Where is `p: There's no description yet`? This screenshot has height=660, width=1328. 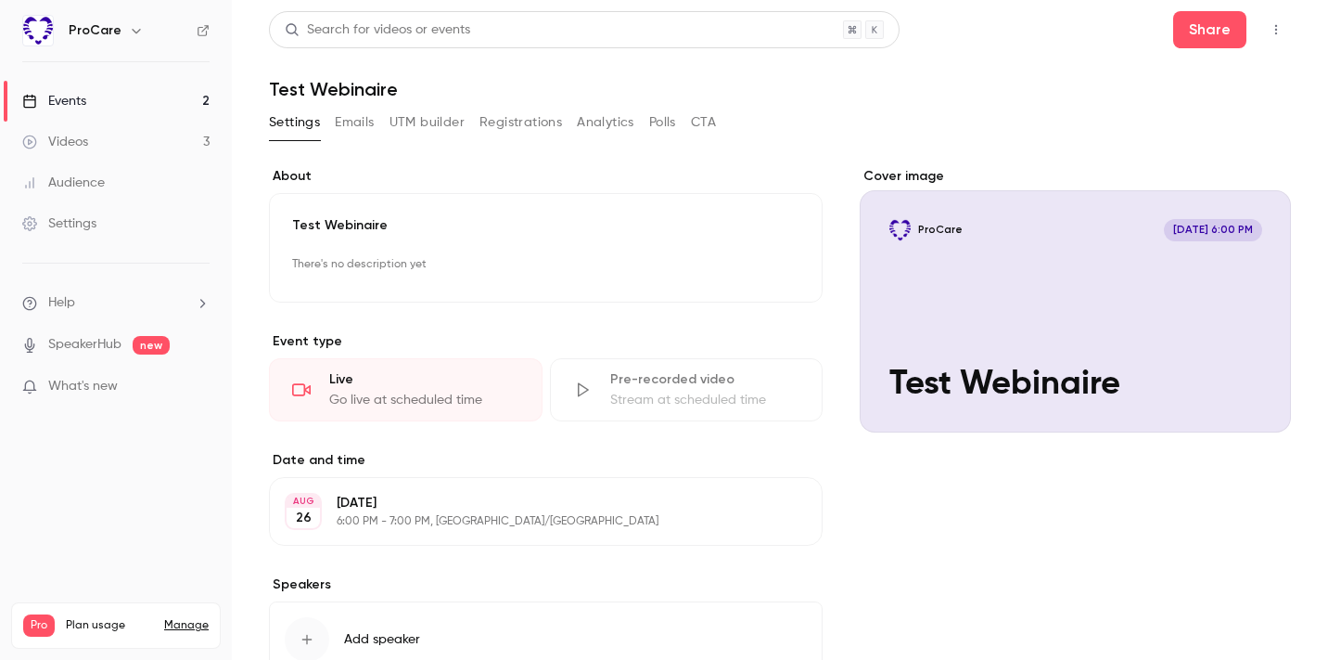
p: There's no description yet is located at coordinates (545, 264).